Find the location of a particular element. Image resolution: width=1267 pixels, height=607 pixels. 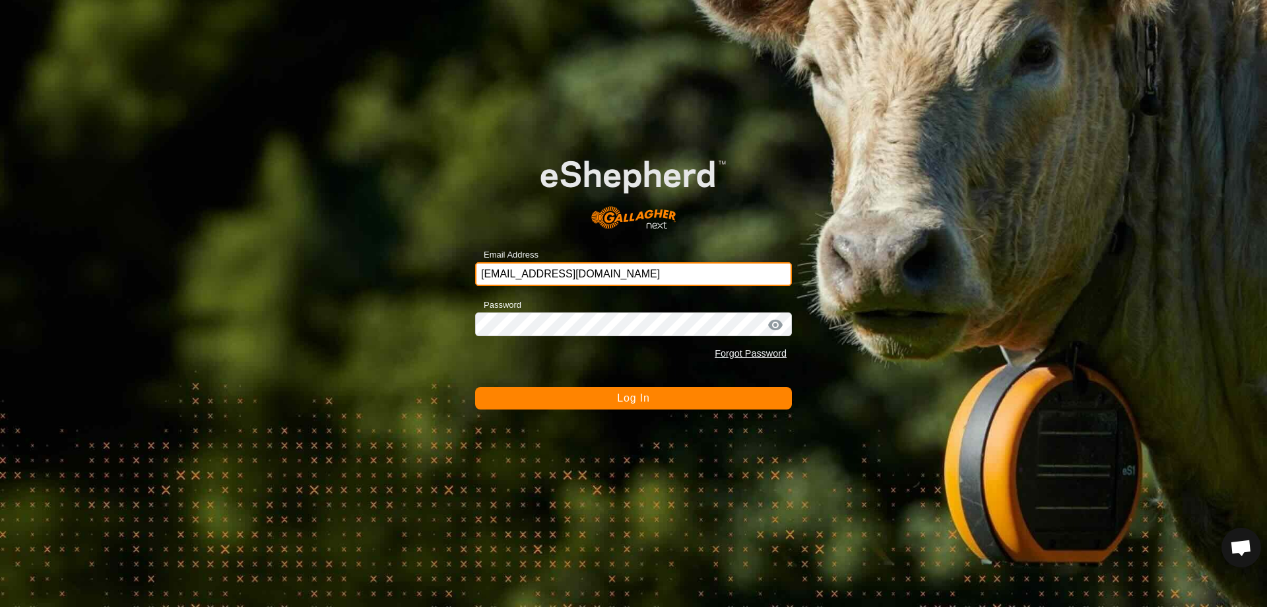

input: Email Address is located at coordinates (634, 274).